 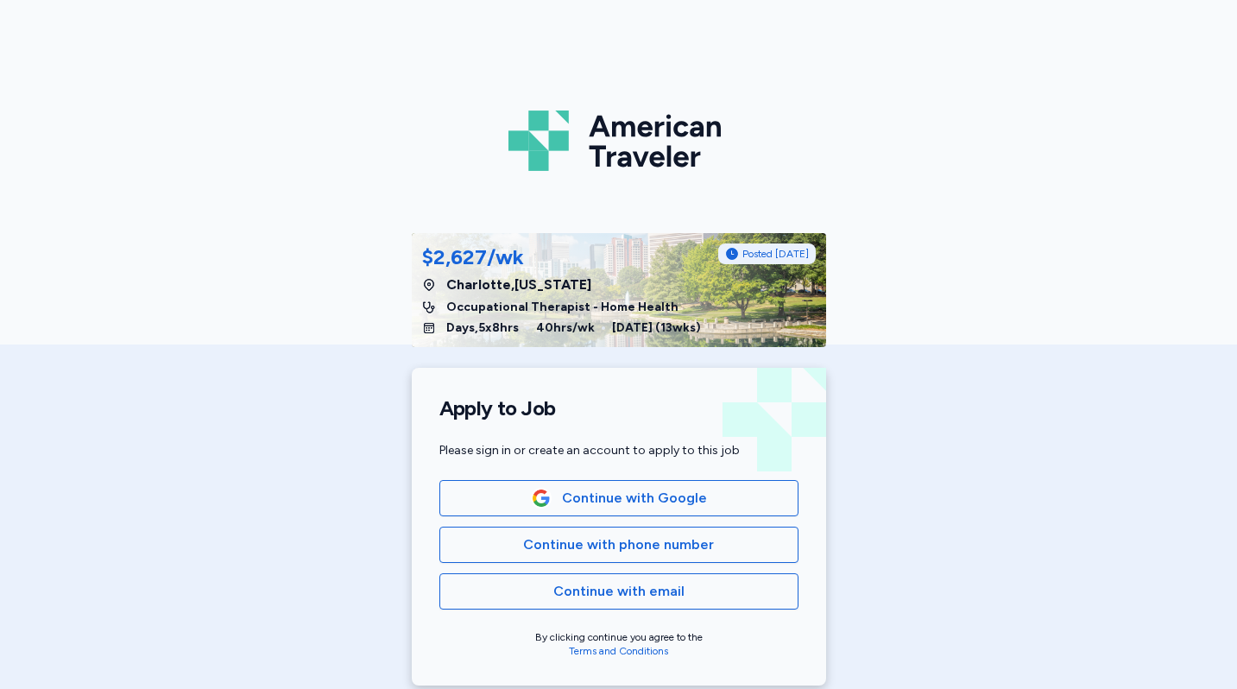 What do you see at coordinates (618, 545) in the screenshot?
I see `span: Continue with phone number` at bounding box center [618, 545].